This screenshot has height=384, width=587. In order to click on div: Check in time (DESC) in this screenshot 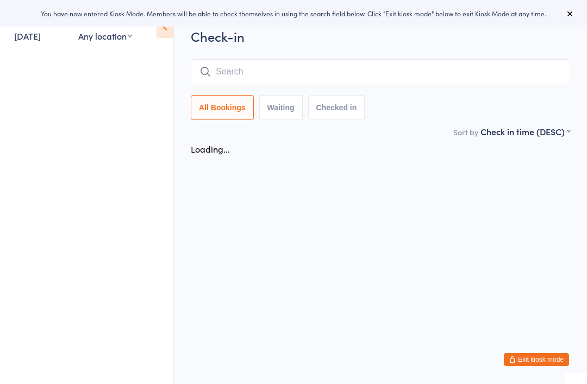, I will do `click(525, 132)`.